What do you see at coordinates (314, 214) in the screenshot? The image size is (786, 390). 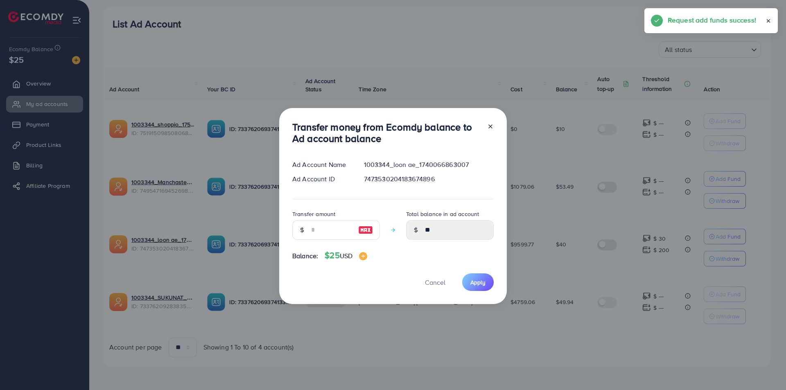 I see `label: Transfer amount` at bounding box center [314, 214].